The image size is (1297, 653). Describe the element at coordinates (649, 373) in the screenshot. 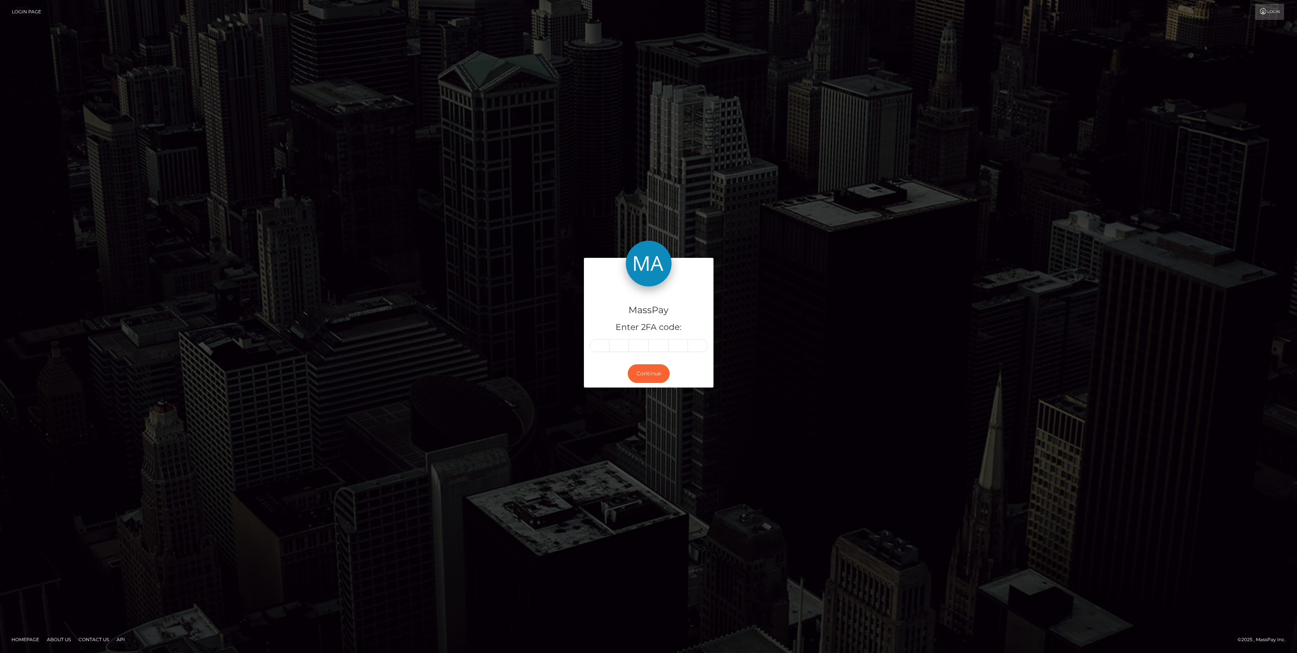

I see `button: Continue` at that location.